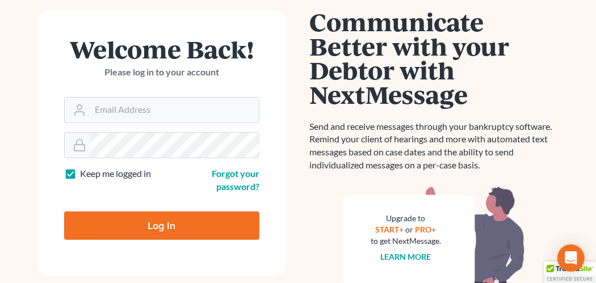 The height and width of the screenshot is (283, 596). What do you see at coordinates (570, 273) in the screenshot?
I see `div: TrustedSite Certified` at bounding box center [570, 273].